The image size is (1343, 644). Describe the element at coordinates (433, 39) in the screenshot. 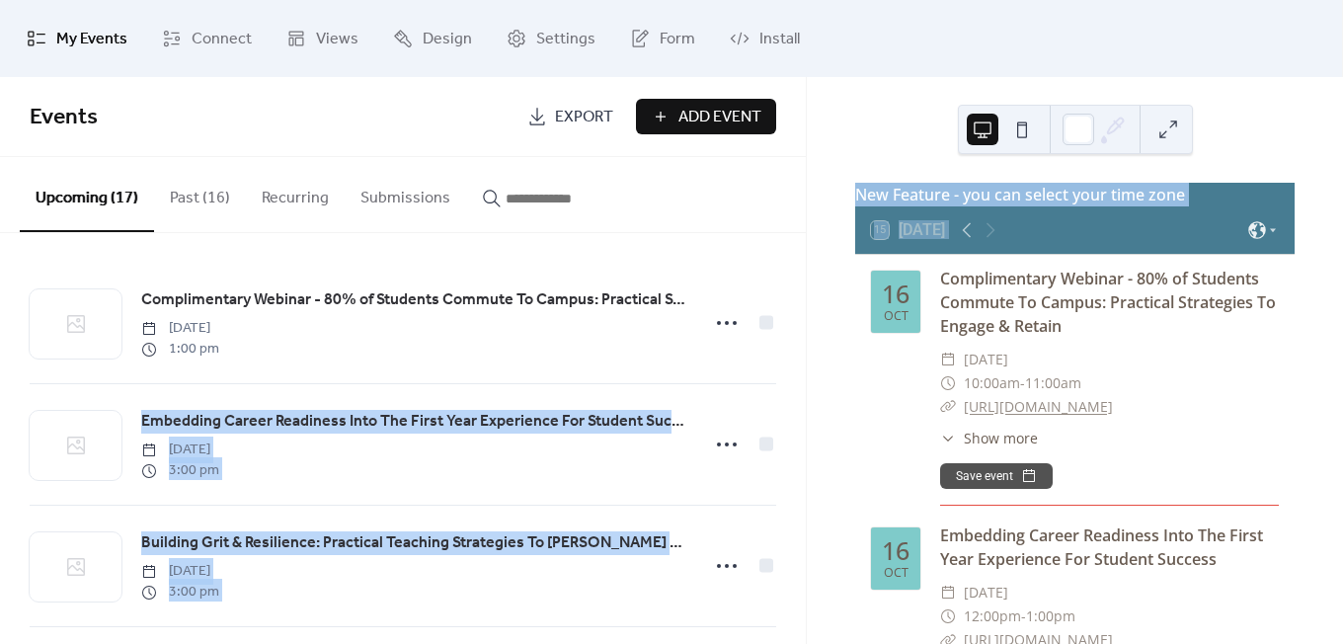

I see `a: Design` at that location.